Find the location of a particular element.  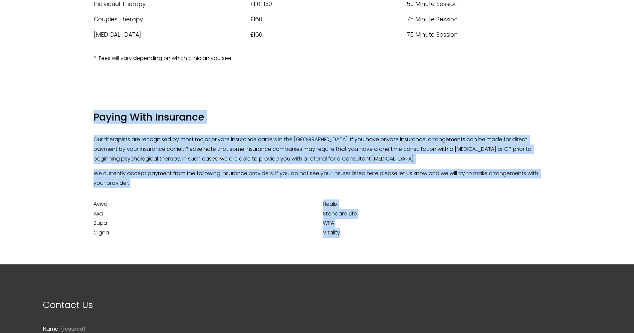

td: Couples Therapy is located at coordinates (172, 19).